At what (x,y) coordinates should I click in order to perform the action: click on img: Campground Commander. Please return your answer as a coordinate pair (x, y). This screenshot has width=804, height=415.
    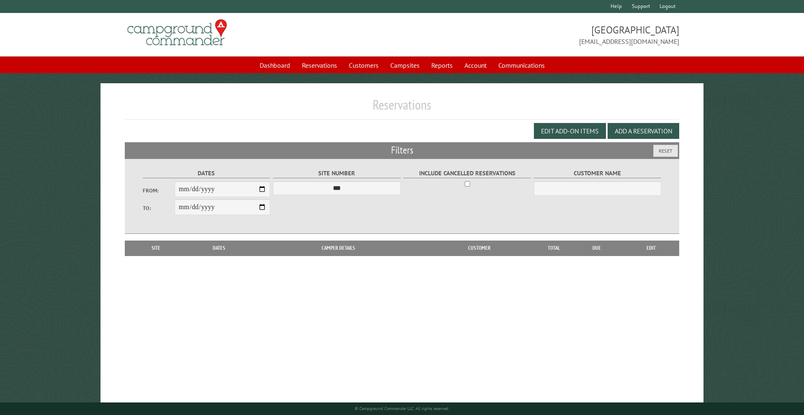
    Looking at the image, I should click on (177, 33).